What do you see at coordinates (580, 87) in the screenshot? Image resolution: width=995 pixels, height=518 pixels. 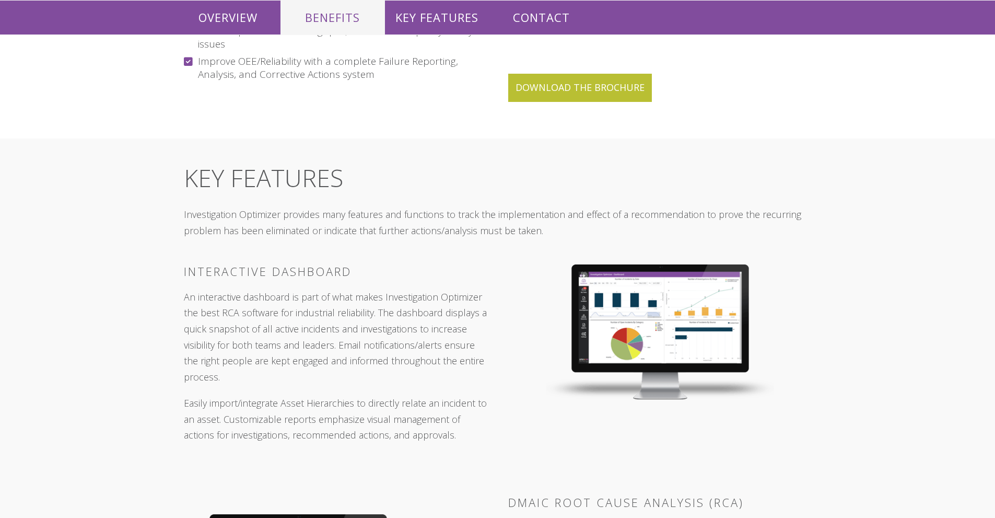 I see `a: Download The Brochure` at bounding box center [580, 87].